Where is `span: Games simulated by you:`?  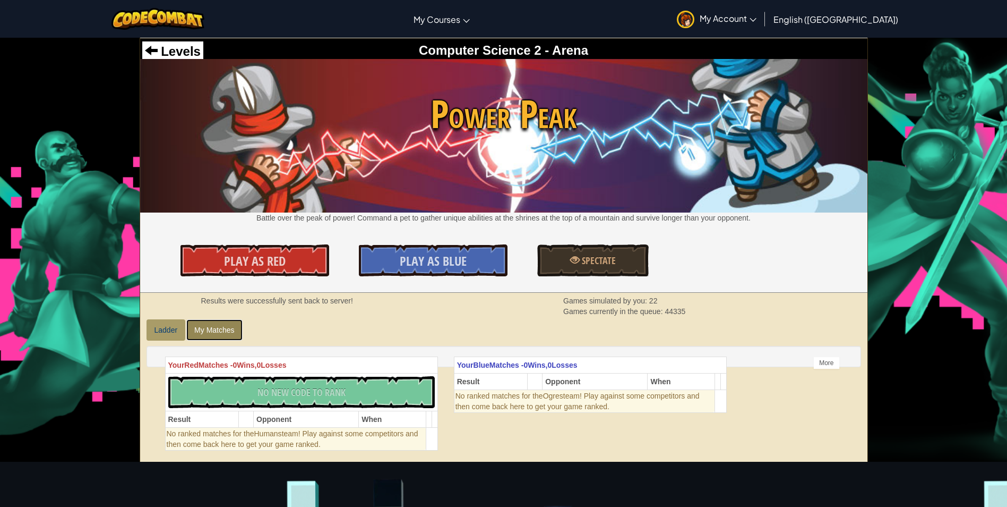 span: Games simulated by you: is located at coordinates (606, 301).